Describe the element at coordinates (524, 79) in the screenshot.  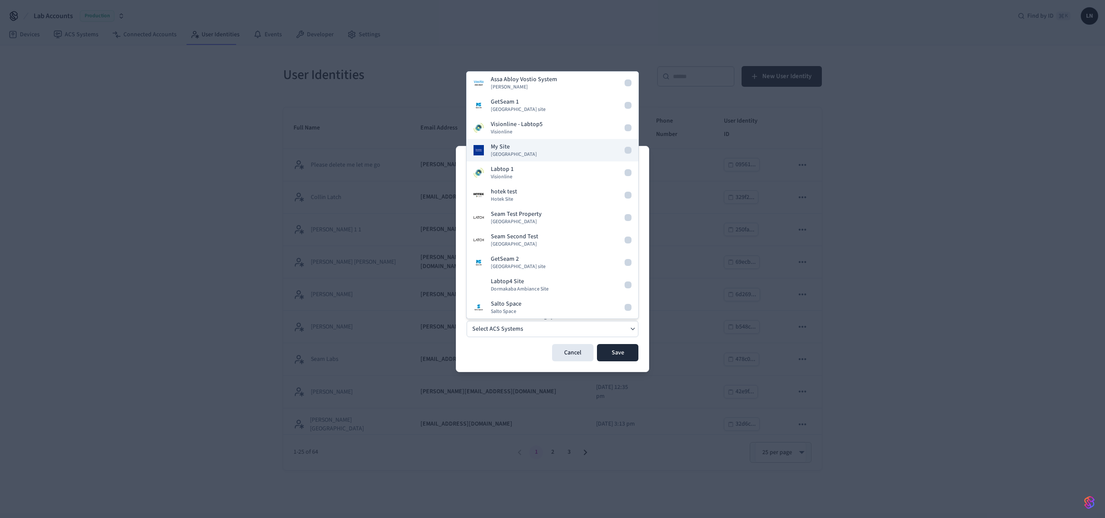
I see `p: Assa Abloy Vostio System` at that location.